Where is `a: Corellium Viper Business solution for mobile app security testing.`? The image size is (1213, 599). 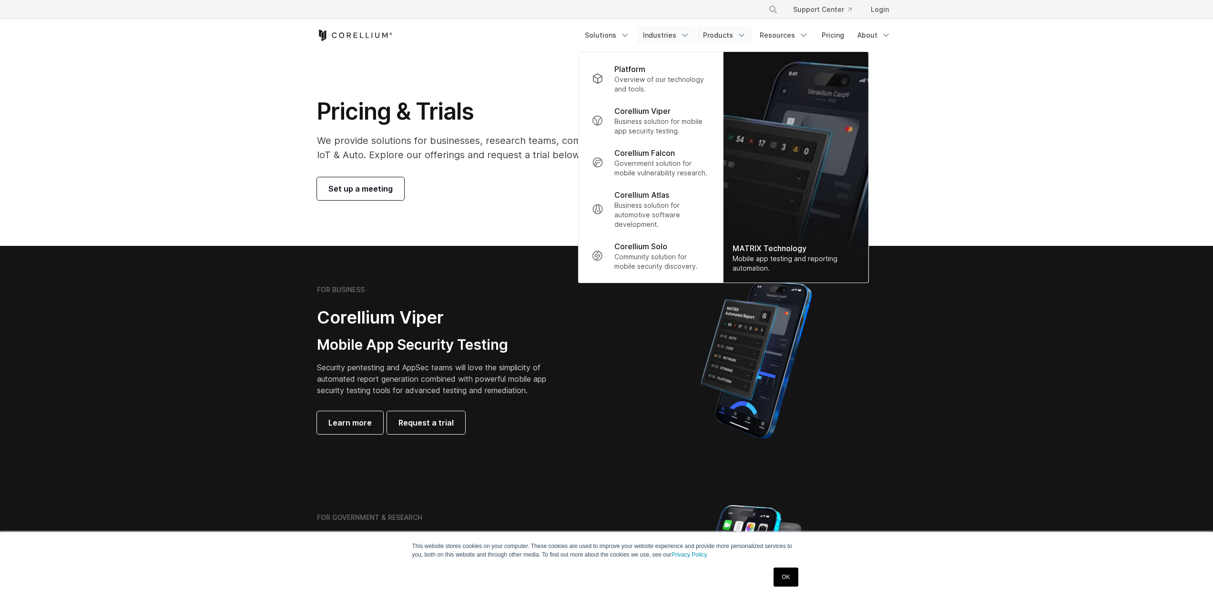 a: Corellium Viper Business solution for mobile app security testing. is located at coordinates (650, 121).